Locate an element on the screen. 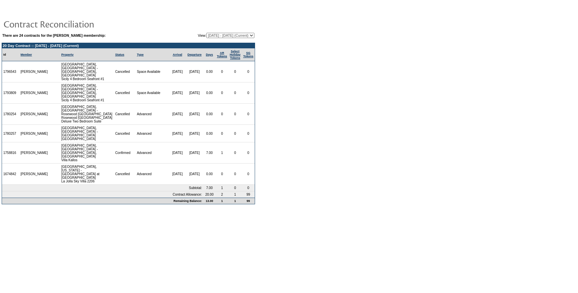 The image size is (578, 293). a: Arrival is located at coordinates (177, 55).